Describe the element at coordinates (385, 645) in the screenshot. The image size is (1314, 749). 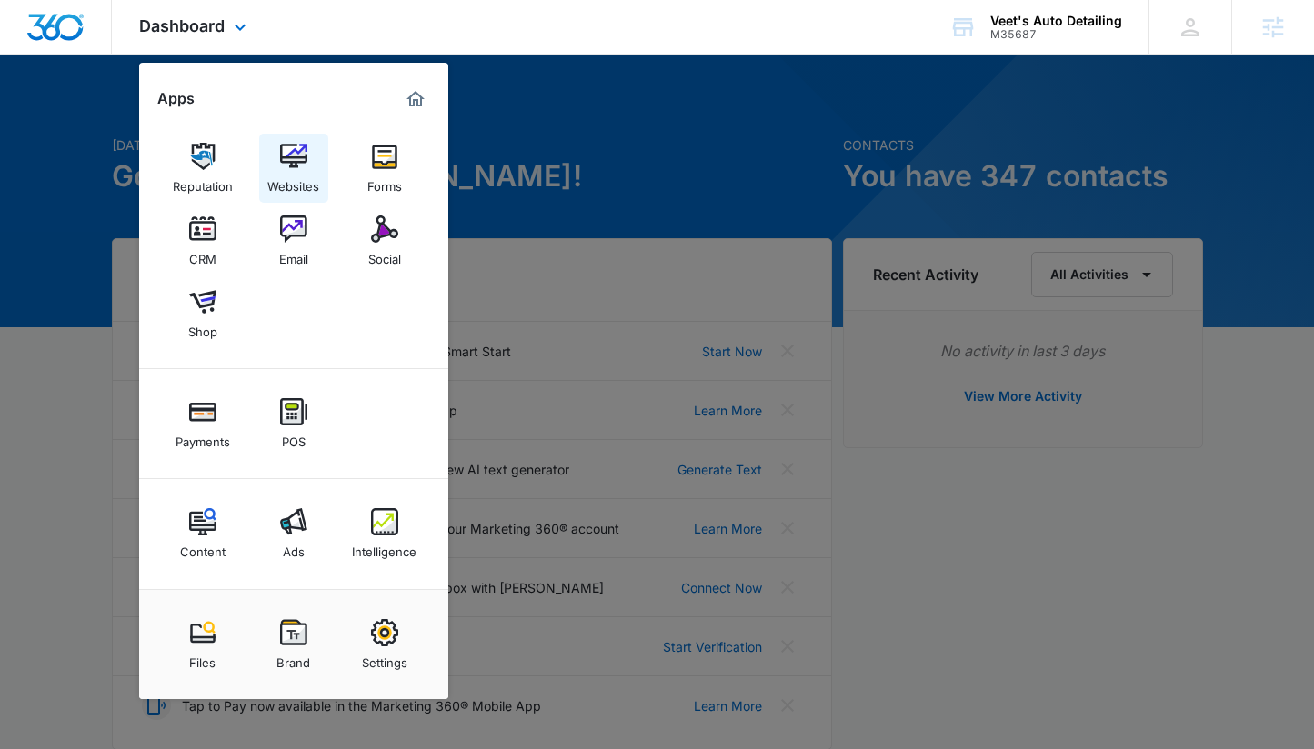
I see `a: Settings` at that location.